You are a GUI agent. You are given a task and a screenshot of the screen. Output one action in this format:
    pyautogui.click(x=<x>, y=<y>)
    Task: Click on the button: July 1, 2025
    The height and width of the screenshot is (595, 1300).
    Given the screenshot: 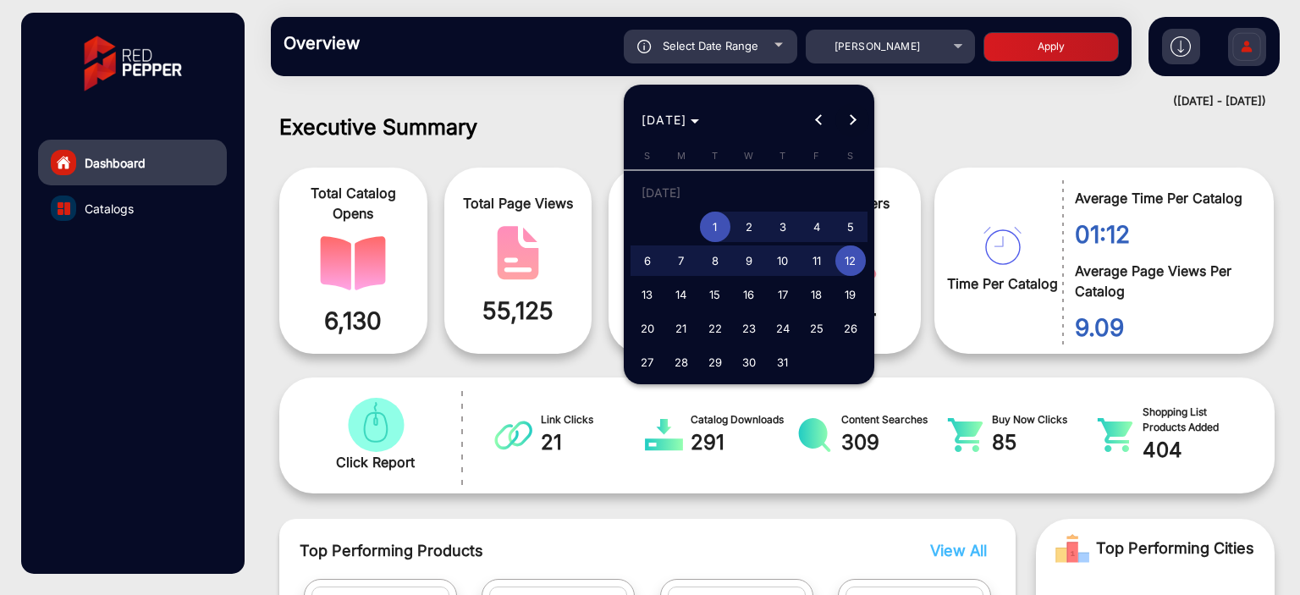 What is the action you would take?
    pyautogui.click(x=715, y=227)
    